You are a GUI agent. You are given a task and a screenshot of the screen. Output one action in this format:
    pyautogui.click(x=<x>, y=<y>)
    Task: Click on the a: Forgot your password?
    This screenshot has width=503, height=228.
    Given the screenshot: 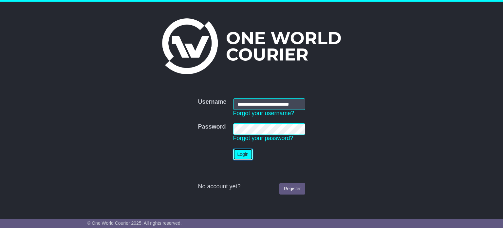 What is the action you would take?
    pyautogui.click(x=263, y=138)
    